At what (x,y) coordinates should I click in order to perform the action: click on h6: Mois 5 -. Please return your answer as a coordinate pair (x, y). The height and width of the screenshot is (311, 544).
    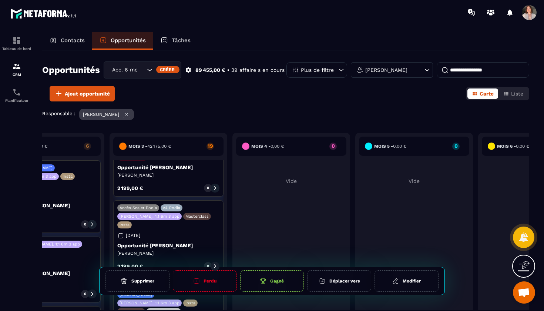
    Looking at the image, I should click on (390, 146).